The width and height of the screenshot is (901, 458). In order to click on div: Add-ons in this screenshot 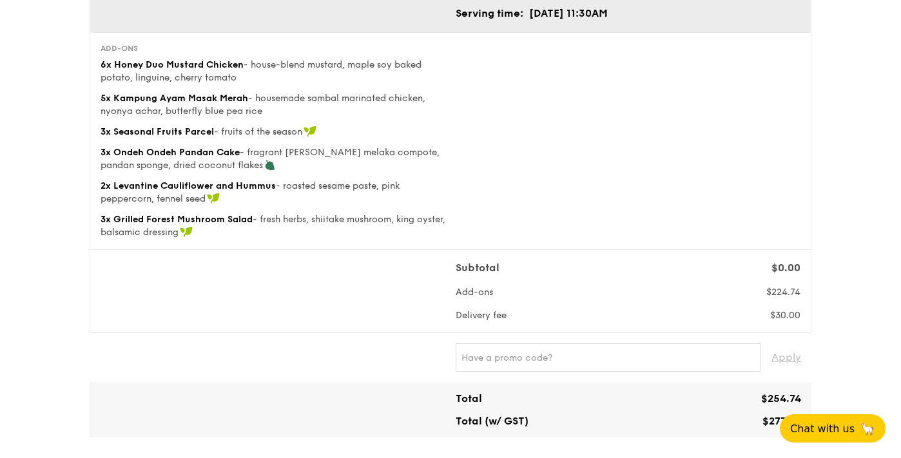, I will do `click(273, 48)`.